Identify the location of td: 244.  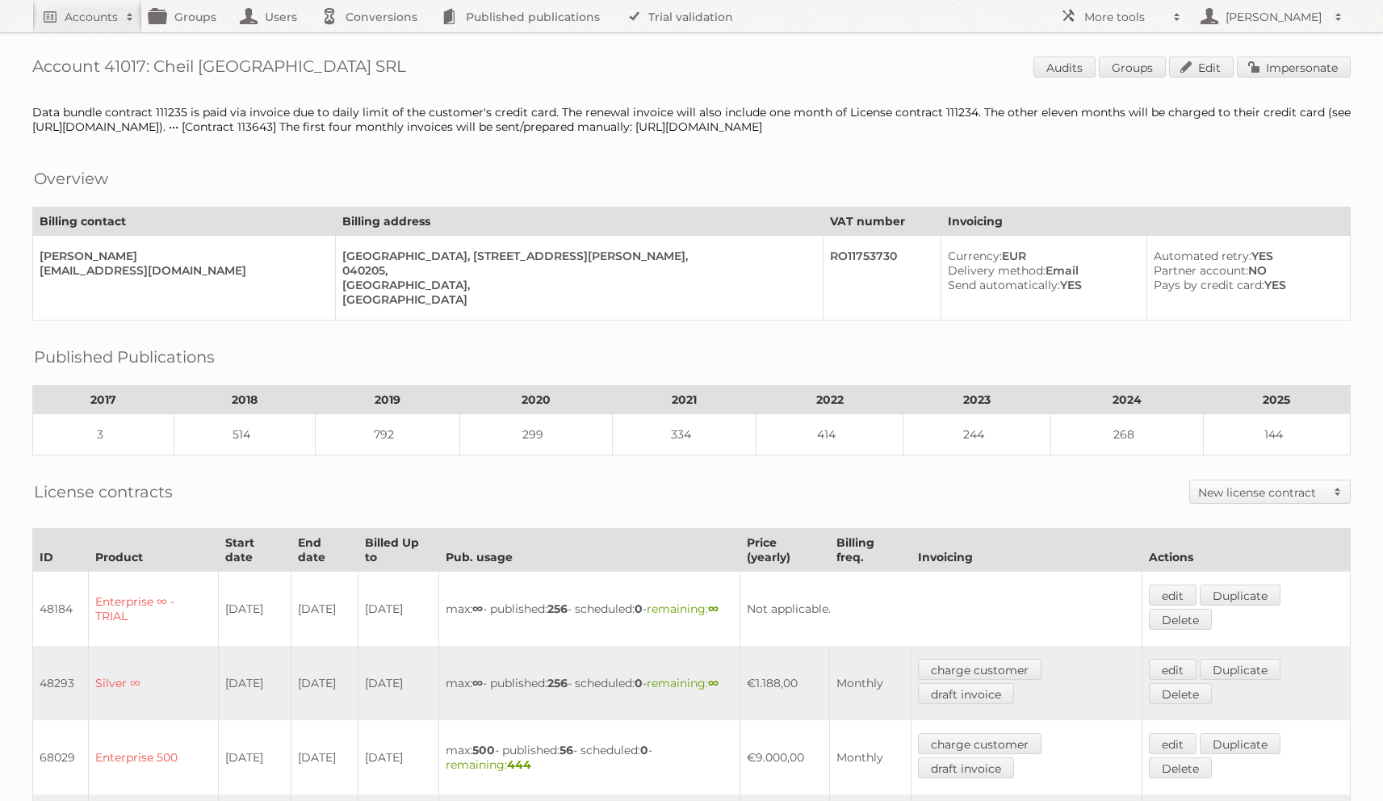
(977, 434).